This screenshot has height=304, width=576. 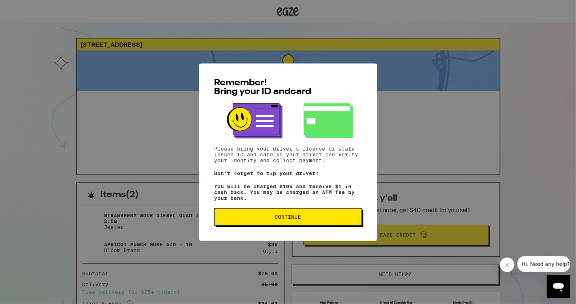 I want to click on span: Hi. Need any help?, so click(x=28, y=8).